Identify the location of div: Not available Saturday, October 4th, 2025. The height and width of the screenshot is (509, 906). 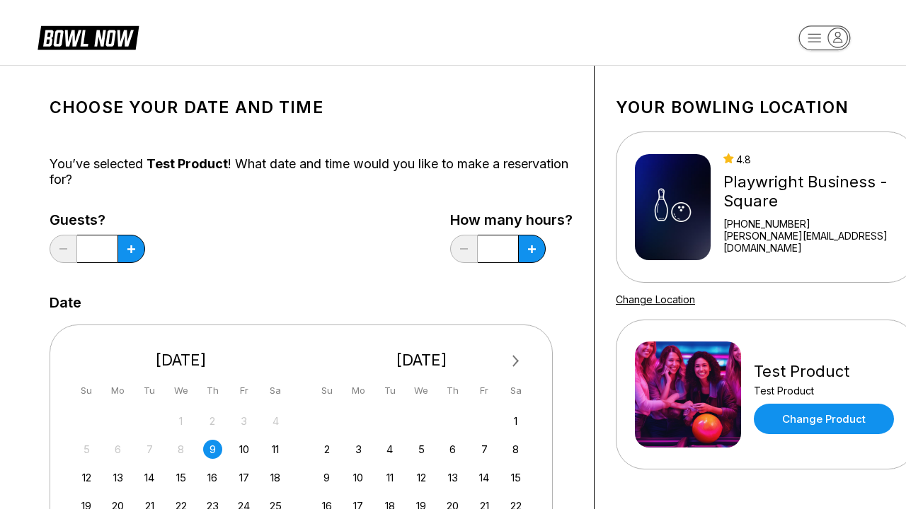
(275, 421).